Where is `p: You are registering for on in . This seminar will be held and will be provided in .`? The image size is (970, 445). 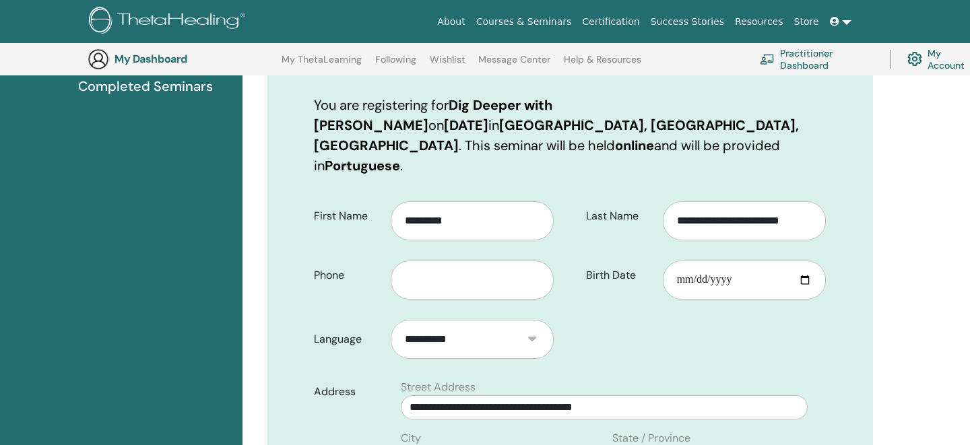
p: You are registering for on in . This seminar will be held and will be provided in . is located at coordinates (570, 135).